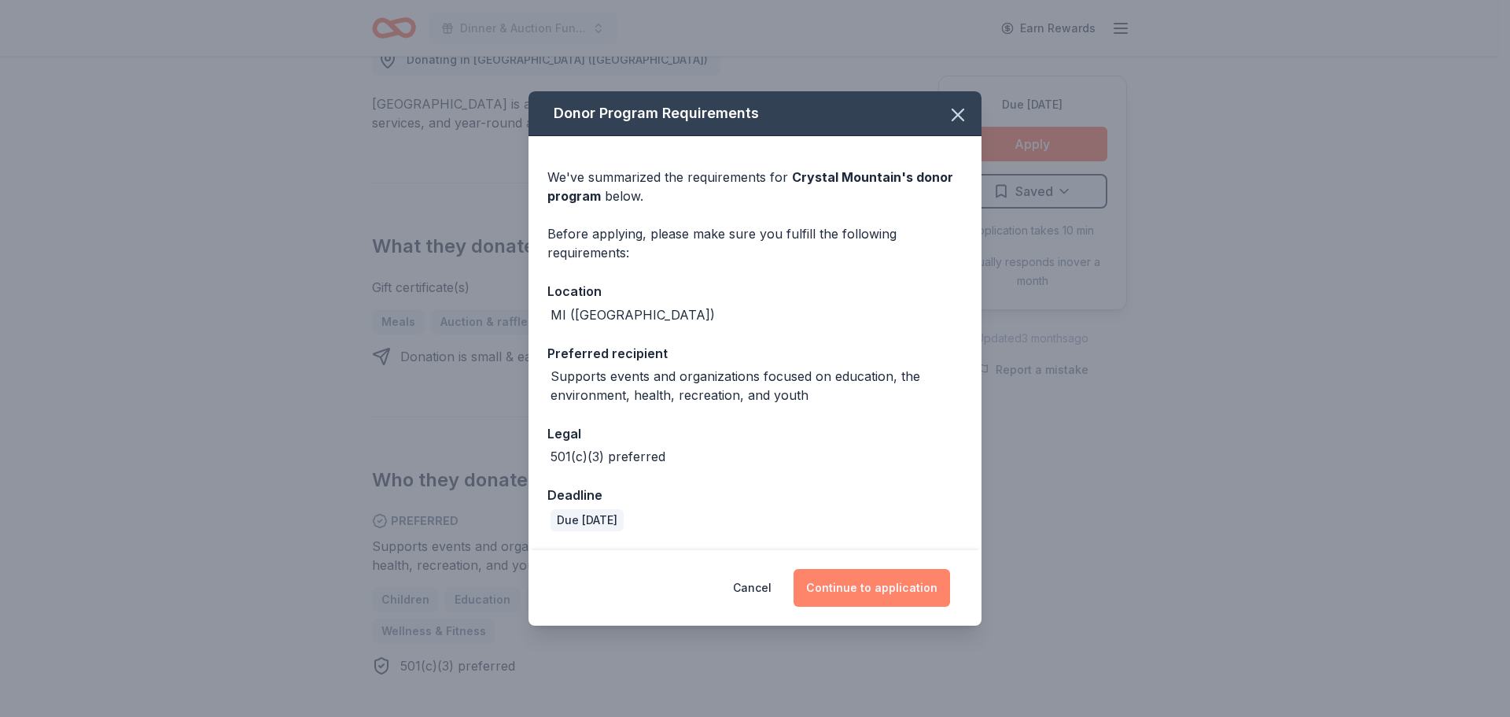  What do you see at coordinates (755, 291) in the screenshot?
I see `div: Location` at bounding box center [755, 291].